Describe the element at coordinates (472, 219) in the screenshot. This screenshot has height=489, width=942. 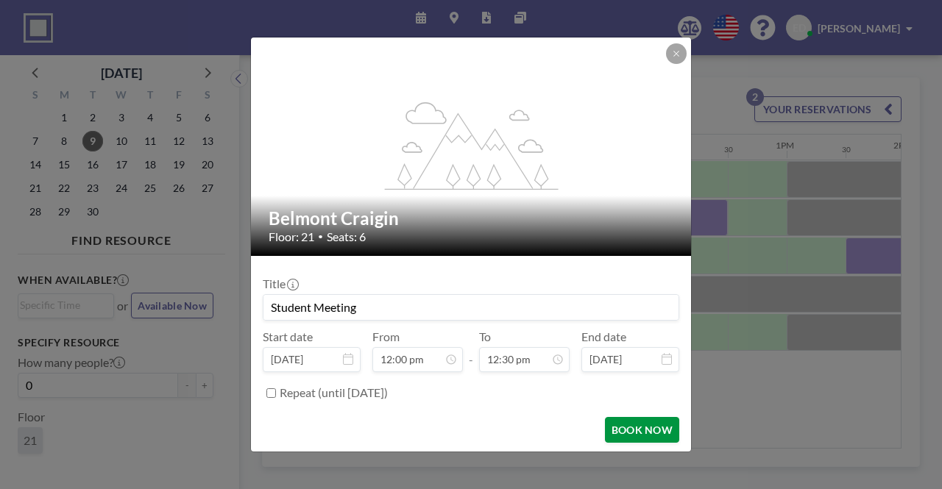
I see `h2: Belmont Craigin` at that location.